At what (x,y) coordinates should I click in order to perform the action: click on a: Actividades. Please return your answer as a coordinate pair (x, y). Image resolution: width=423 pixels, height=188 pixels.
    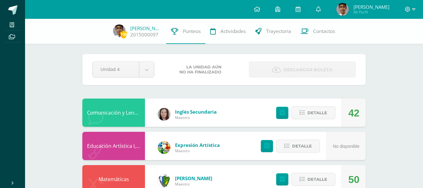
    Looking at the image, I should click on (228, 31).